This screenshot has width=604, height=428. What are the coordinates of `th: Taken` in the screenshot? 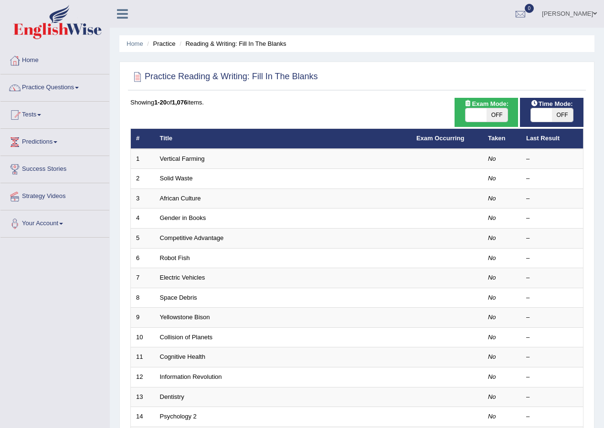 It's located at (502, 139).